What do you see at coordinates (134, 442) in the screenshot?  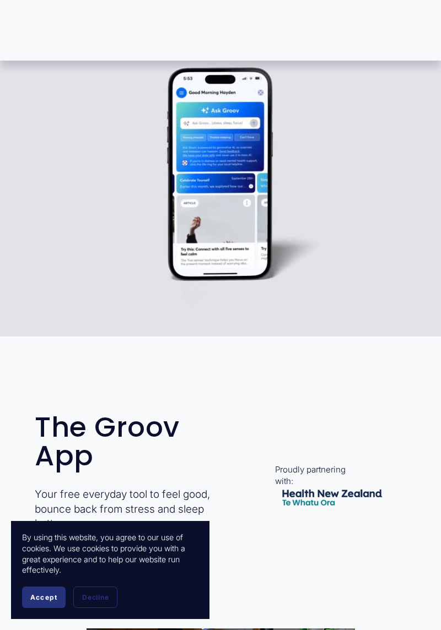 I see `h1: The Groov App` at bounding box center [134, 442].